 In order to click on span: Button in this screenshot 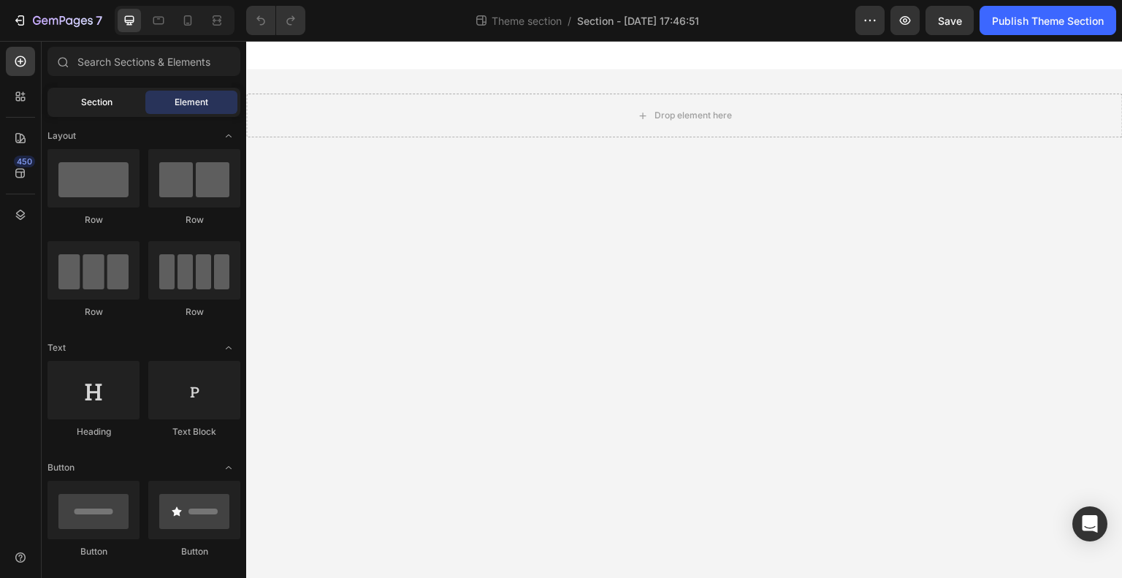, I will do `click(61, 467)`.